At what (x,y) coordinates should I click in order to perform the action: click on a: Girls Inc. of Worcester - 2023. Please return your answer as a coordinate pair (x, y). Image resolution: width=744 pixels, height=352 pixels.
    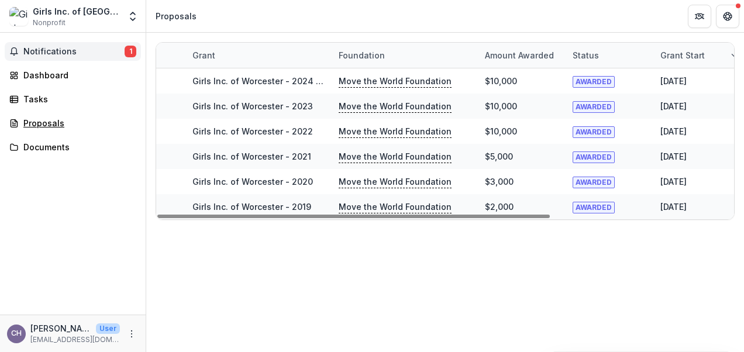
    Looking at the image, I should click on (253, 106).